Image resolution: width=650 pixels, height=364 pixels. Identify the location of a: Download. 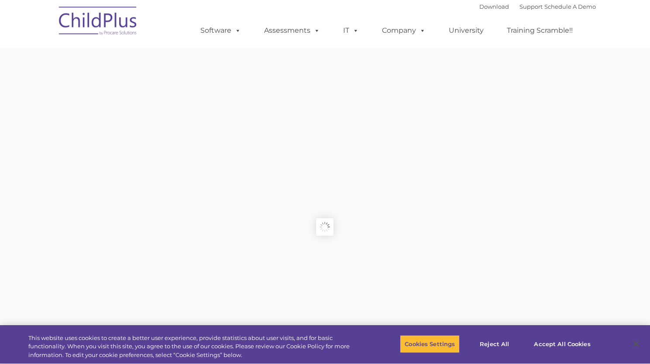
(494, 7).